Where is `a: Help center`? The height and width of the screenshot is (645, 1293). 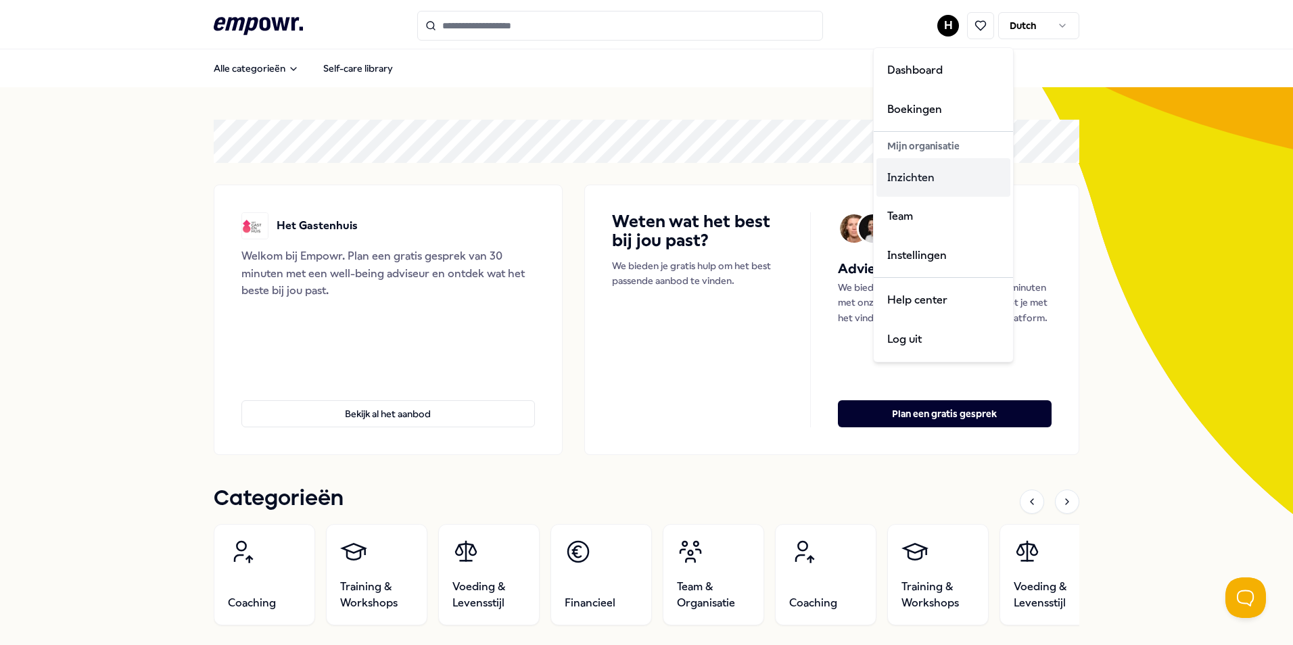 a: Help center is located at coordinates (943, 300).